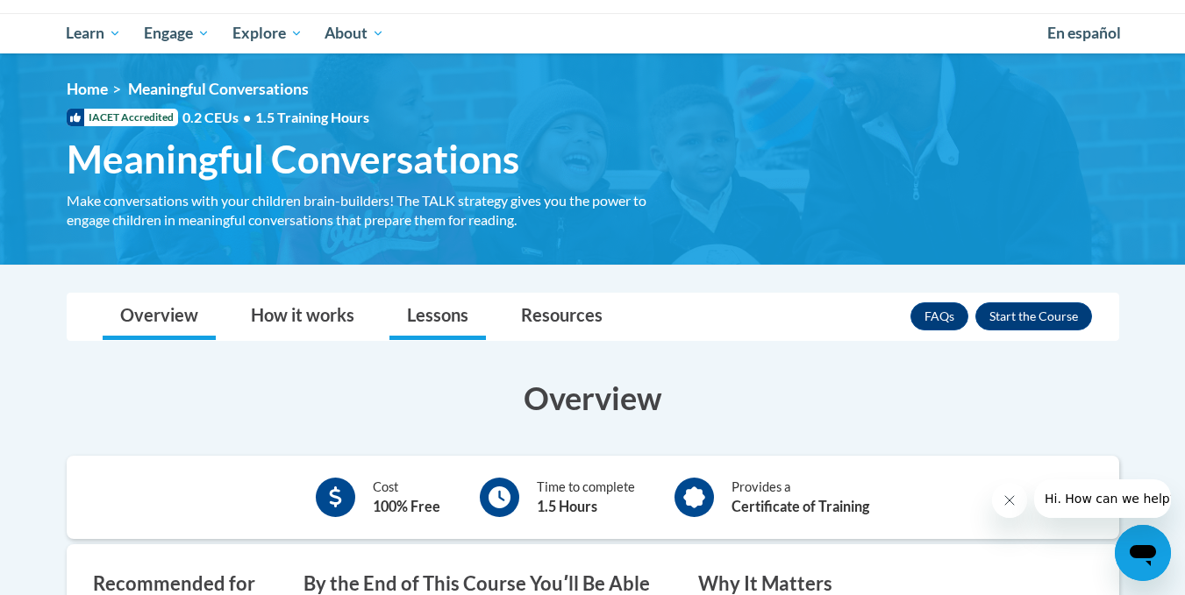 The image size is (1185, 595). Describe the element at coordinates (406, 497) in the screenshot. I see `div: Cost` at that location.